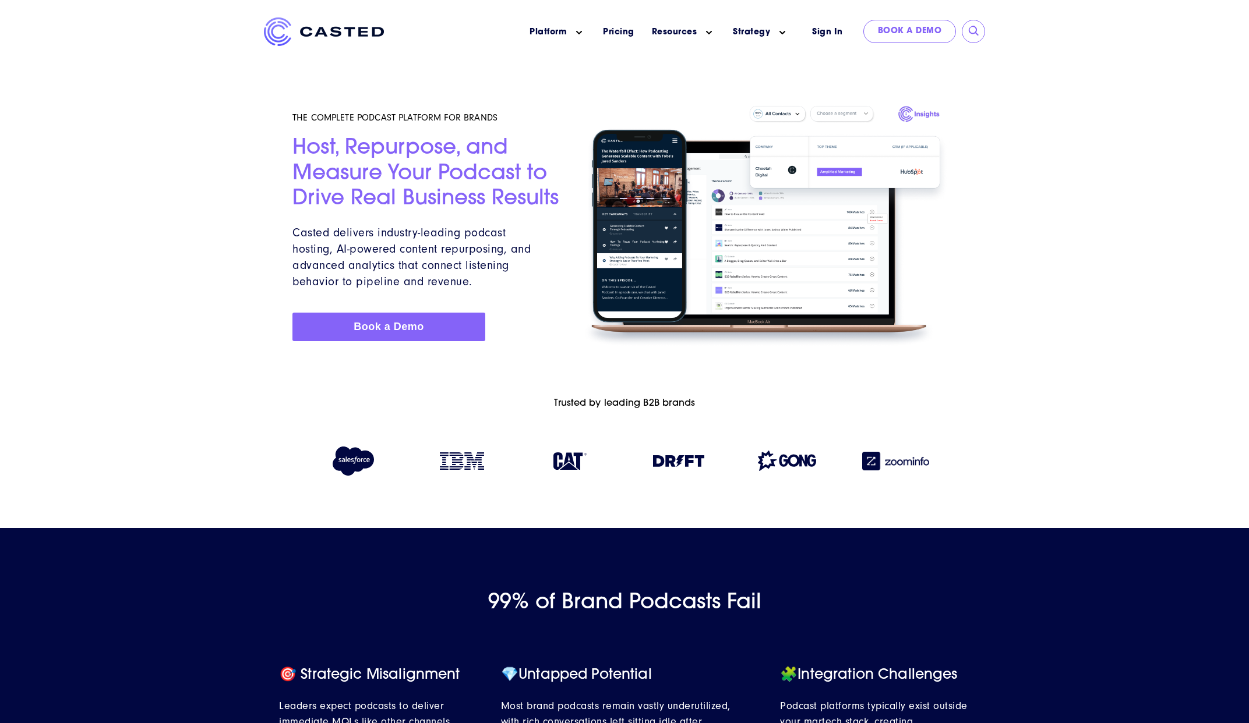 The image size is (1249, 723). Describe the element at coordinates (787, 461) in the screenshot. I see `img: Gong logo` at that location.